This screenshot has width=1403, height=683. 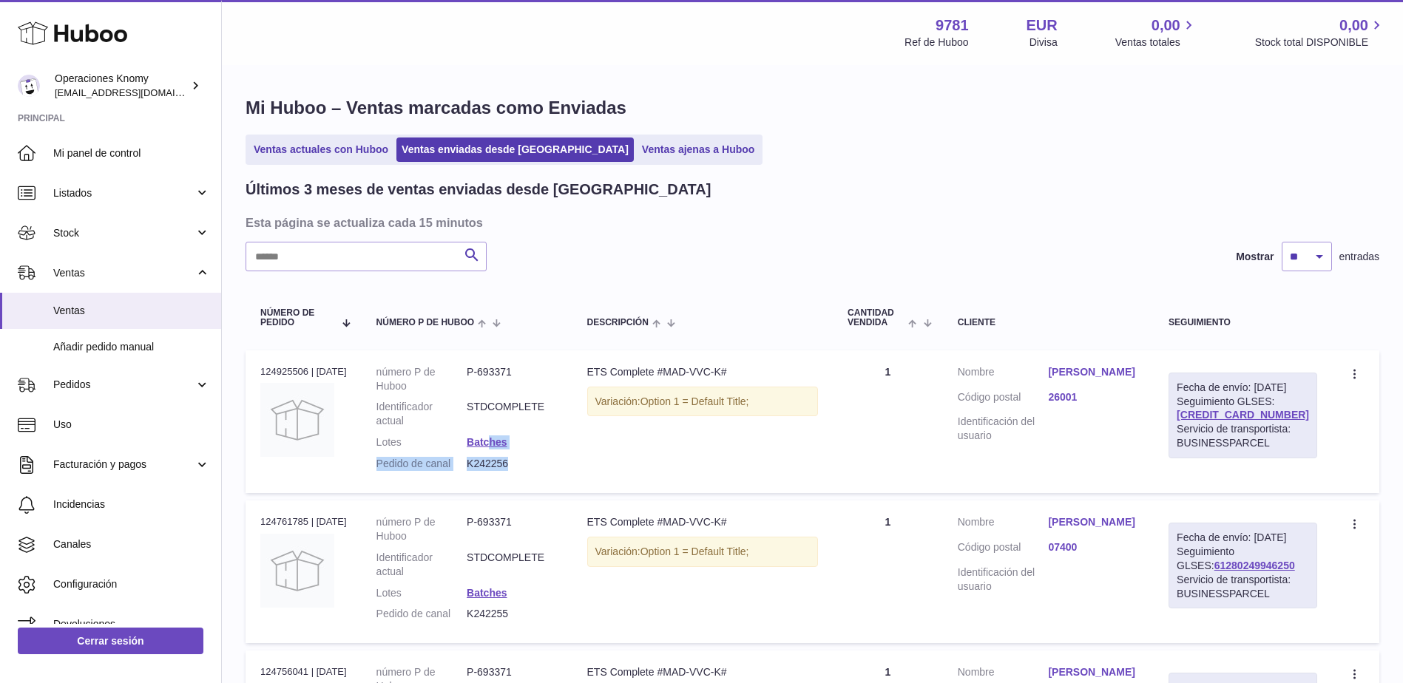 What do you see at coordinates (936, 42) in the screenshot?
I see `div: Ref de Huboo` at bounding box center [936, 42].